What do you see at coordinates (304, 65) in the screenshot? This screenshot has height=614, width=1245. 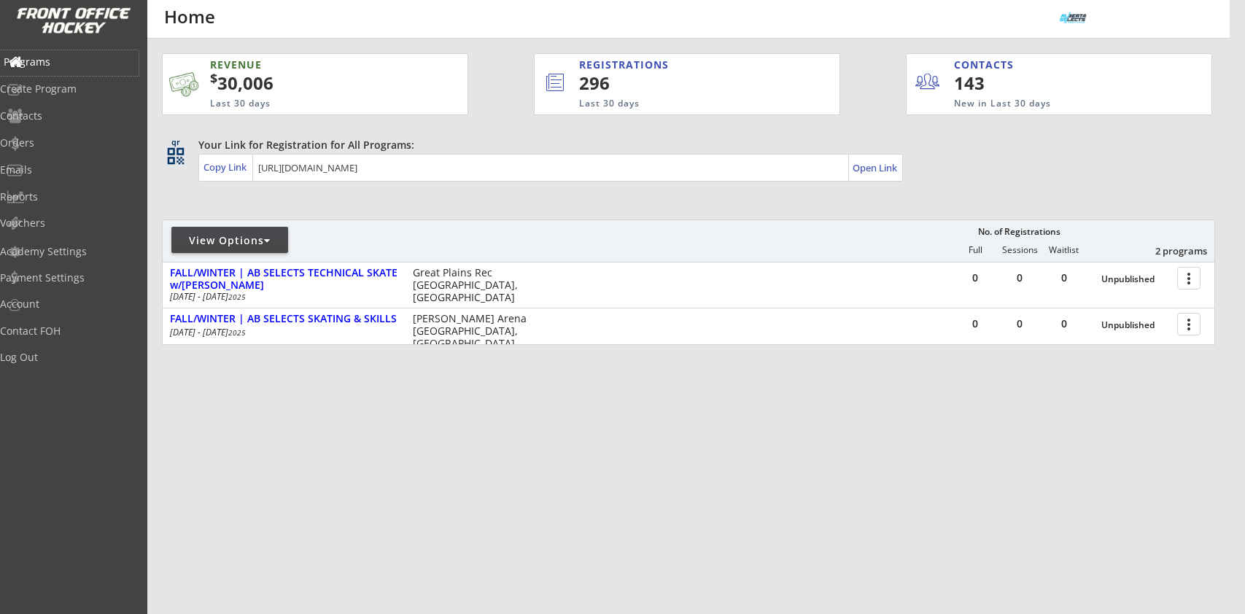 I see `div: REVENUE` at bounding box center [304, 65].